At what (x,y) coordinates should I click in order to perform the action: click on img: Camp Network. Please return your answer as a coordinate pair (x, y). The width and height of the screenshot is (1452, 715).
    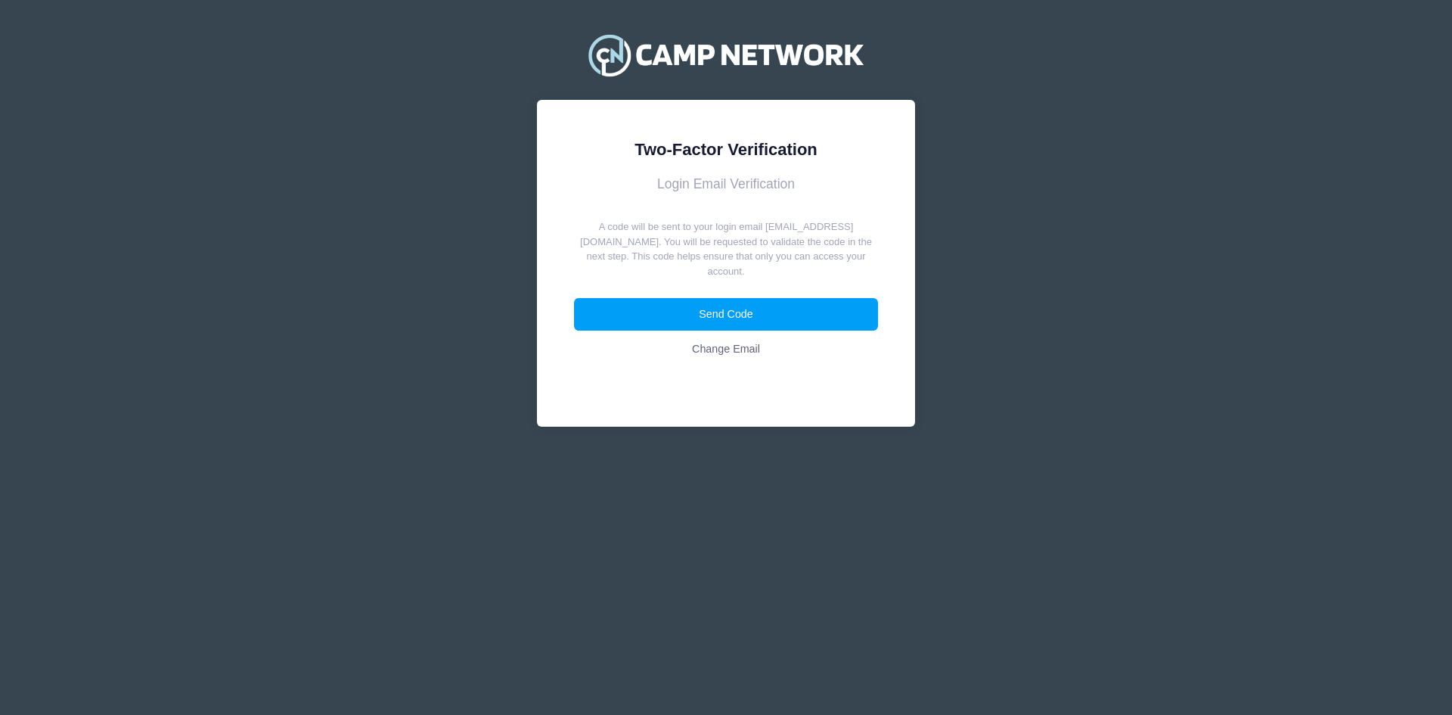
    Looking at the image, I should click on (726, 55).